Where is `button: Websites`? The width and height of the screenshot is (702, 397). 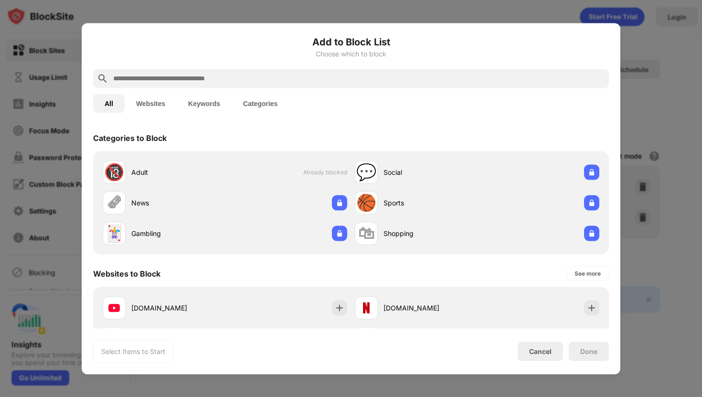 button: Websites is located at coordinates (150, 103).